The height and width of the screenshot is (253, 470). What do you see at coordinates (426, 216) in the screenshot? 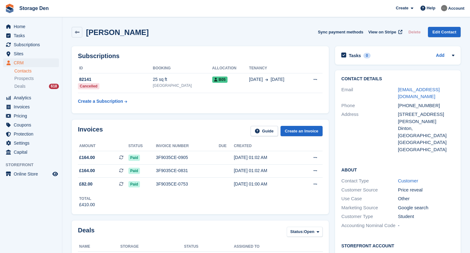
I see `div: Student` at bounding box center [426, 216].